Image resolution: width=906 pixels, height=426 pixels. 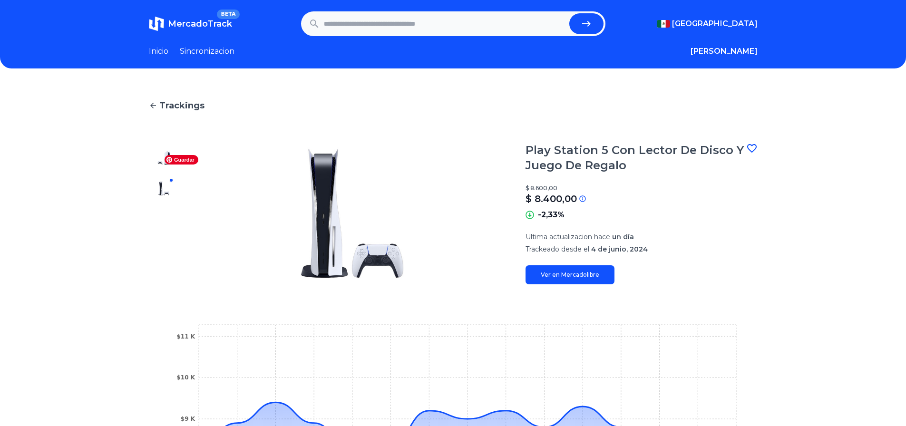 I want to click on a: Inicio, so click(x=158, y=51).